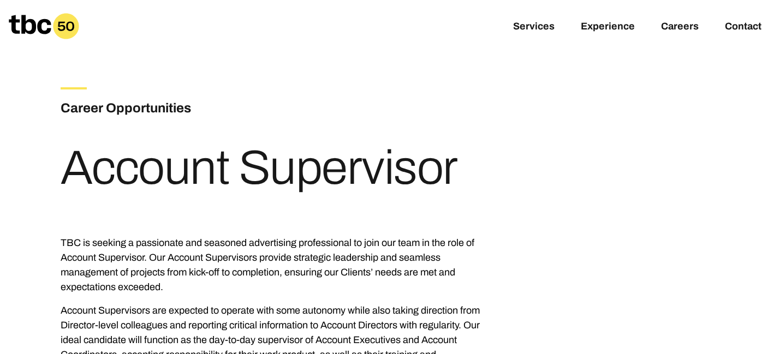 This screenshot has height=354, width=774. What do you see at coordinates (607, 27) in the screenshot?
I see `a: Experience` at bounding box center [607, 27].